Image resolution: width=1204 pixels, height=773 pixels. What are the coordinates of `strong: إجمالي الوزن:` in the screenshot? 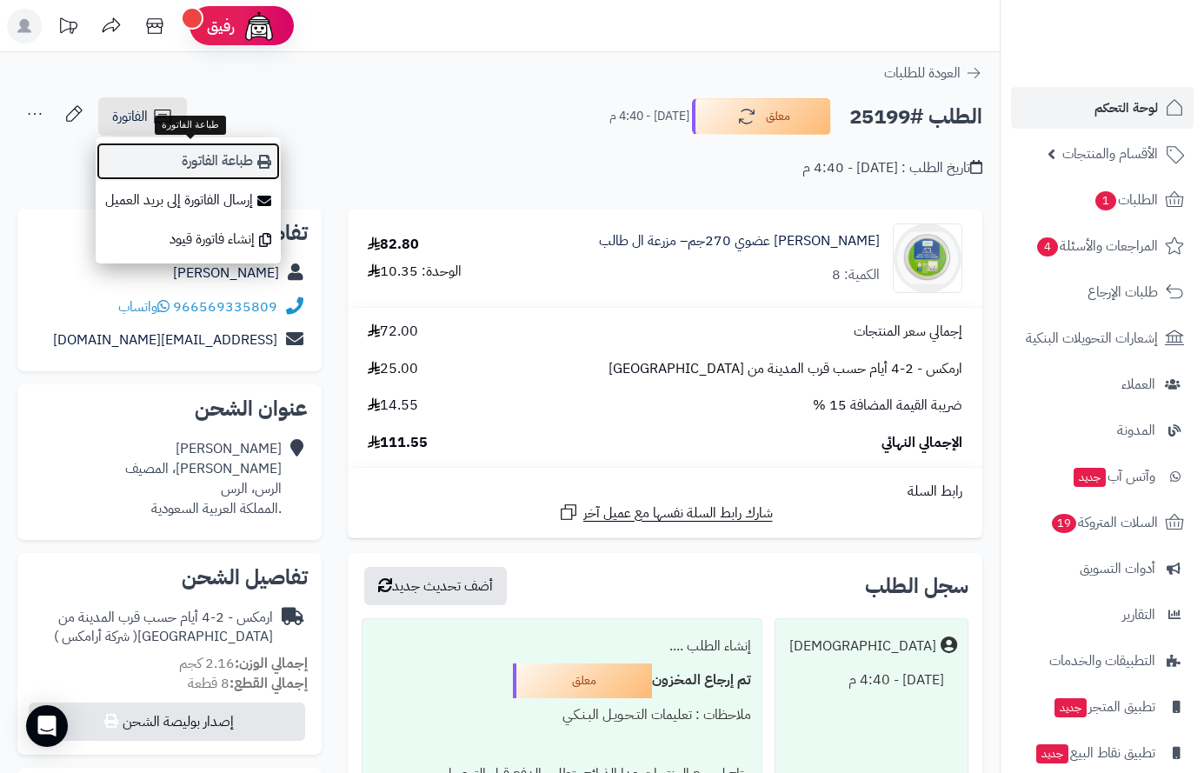 It's located at (271, 663).